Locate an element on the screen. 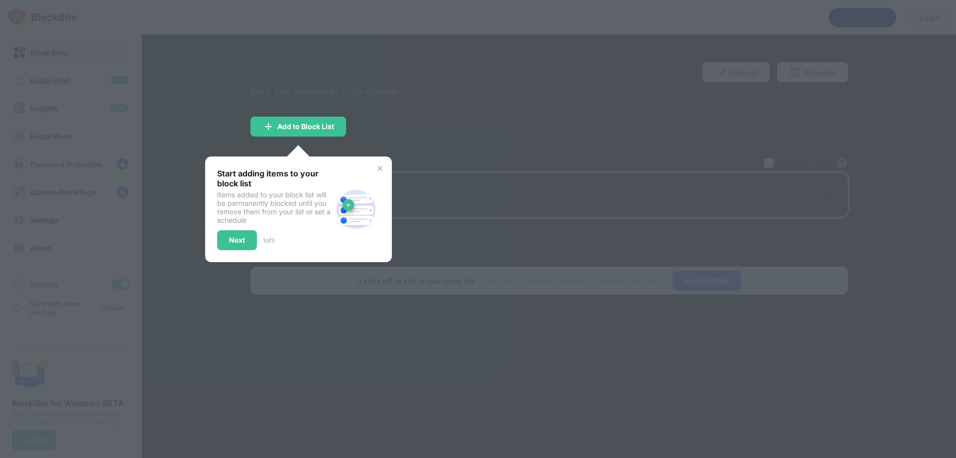 The width and height of the screenshot is (956, 458). div: Items added to your block list will be permanently blocked until you remove them from your list o... is located at coordinates (274, 207).